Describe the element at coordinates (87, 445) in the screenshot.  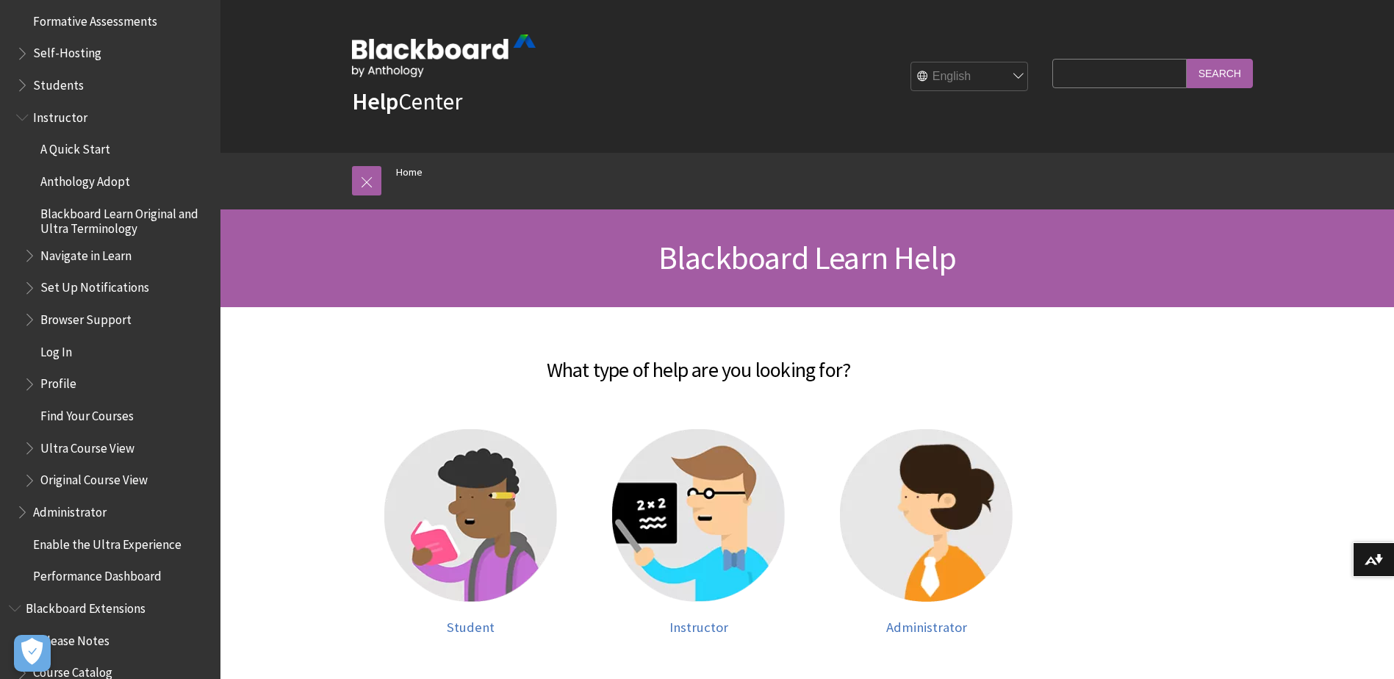
I see `span: Ultra Course View` at that location.